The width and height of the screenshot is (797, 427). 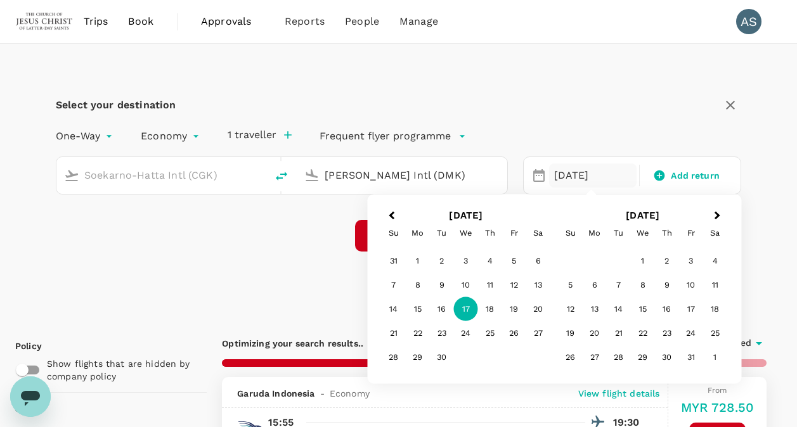 I want to click on div: Choose Friday, October 17th, 2025, so click(x=691, y=309).